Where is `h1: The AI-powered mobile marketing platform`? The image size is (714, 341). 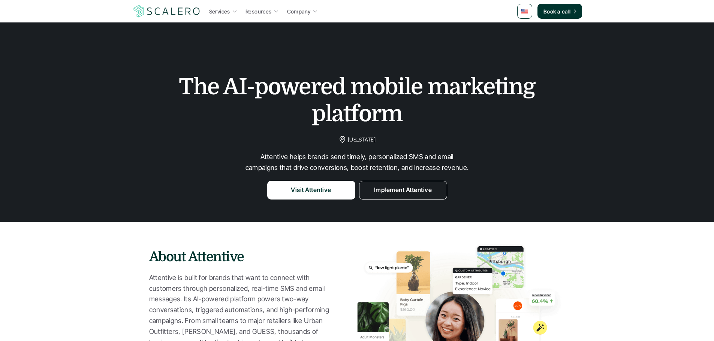 h1: The AI-powered mobile marketing platform is located at coordinates (357, 100).